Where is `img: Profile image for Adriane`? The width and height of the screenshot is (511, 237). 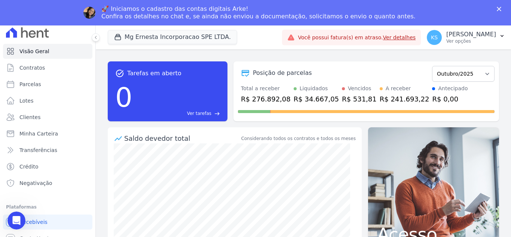
img: Profile image for Adriane is located at coordinates (89, 13).